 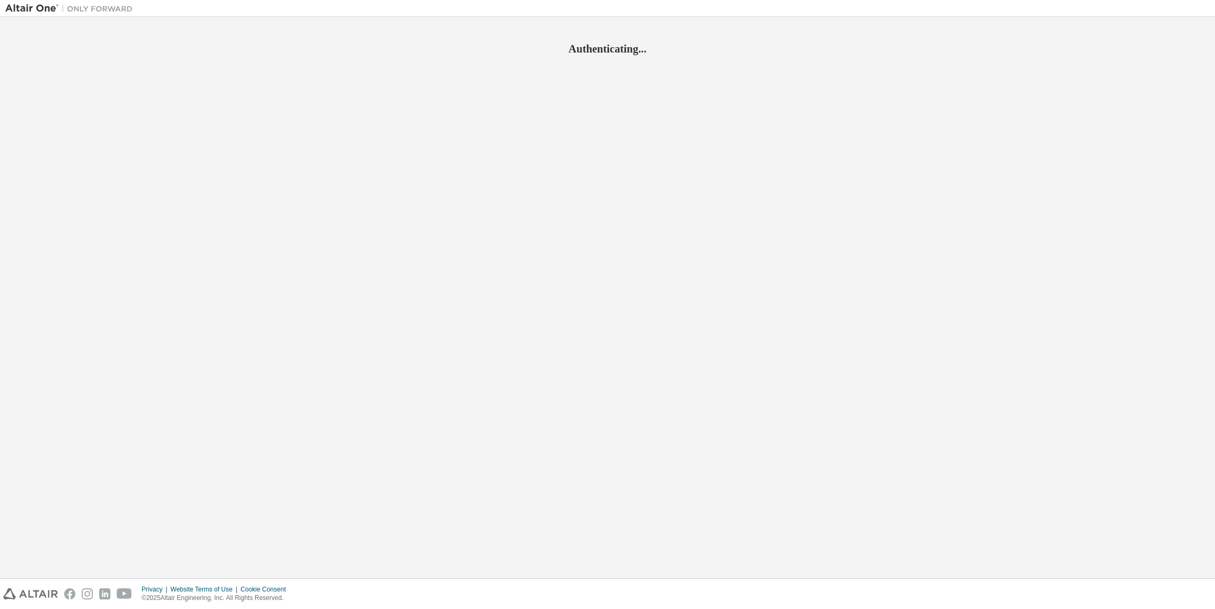 What do you see at coordinates (69, 594) in the screenshot?
I see `img: facebook.svg` at bounding box center [69, 594].